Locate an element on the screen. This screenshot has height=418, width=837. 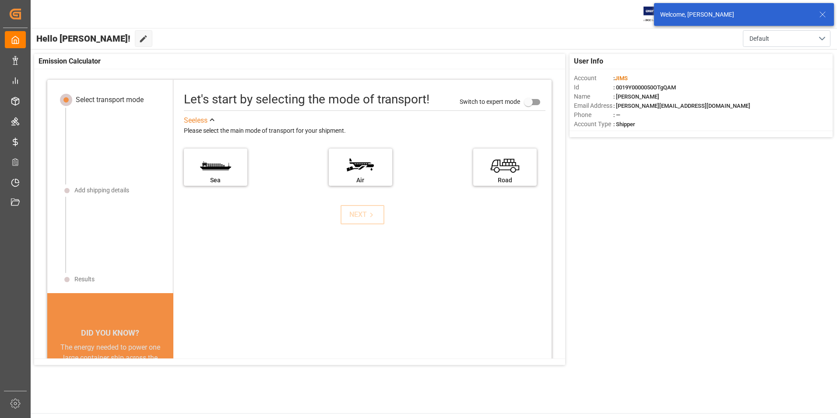
div: DID YOU KNOW? is located at coordinates (110, 333).